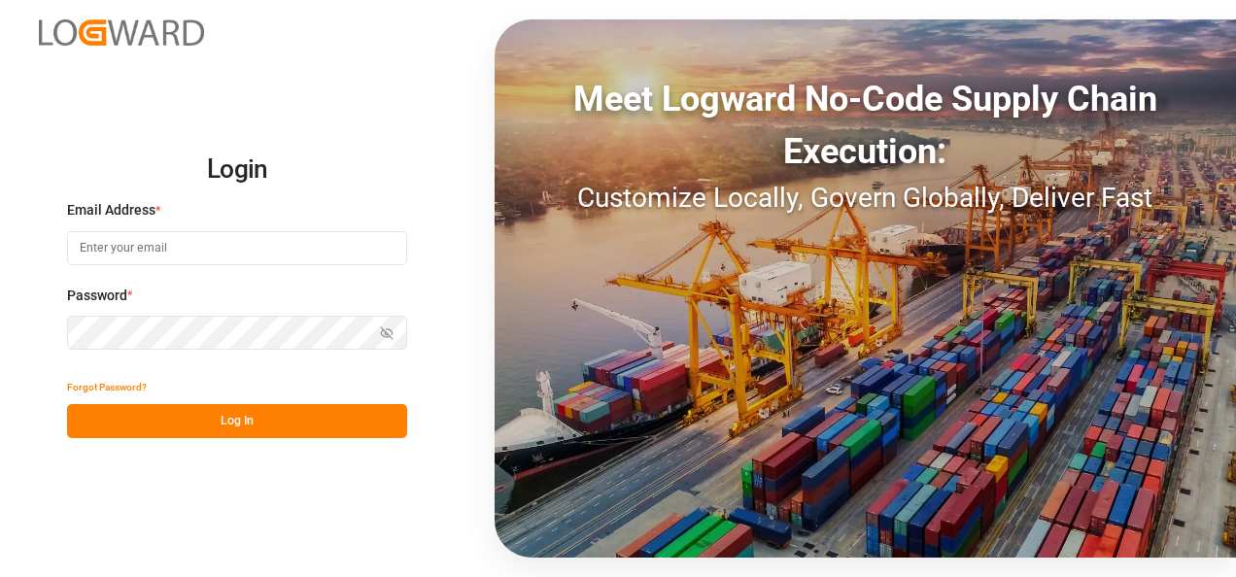  I want to click on button: Log In, so click(237, 421).